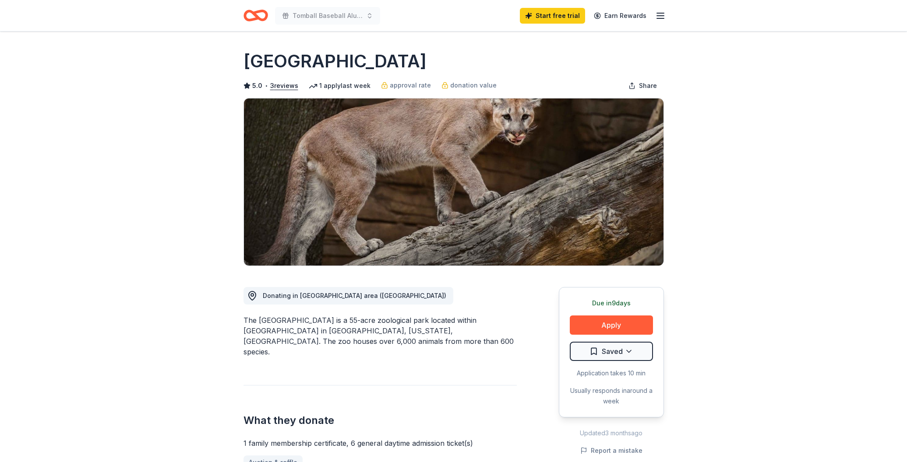 This screenshot has width=907, height=462. What do you see at coordinates (257, 86) in the screenshot?
I see `span: 5.0` at bounding box center [257, 86].